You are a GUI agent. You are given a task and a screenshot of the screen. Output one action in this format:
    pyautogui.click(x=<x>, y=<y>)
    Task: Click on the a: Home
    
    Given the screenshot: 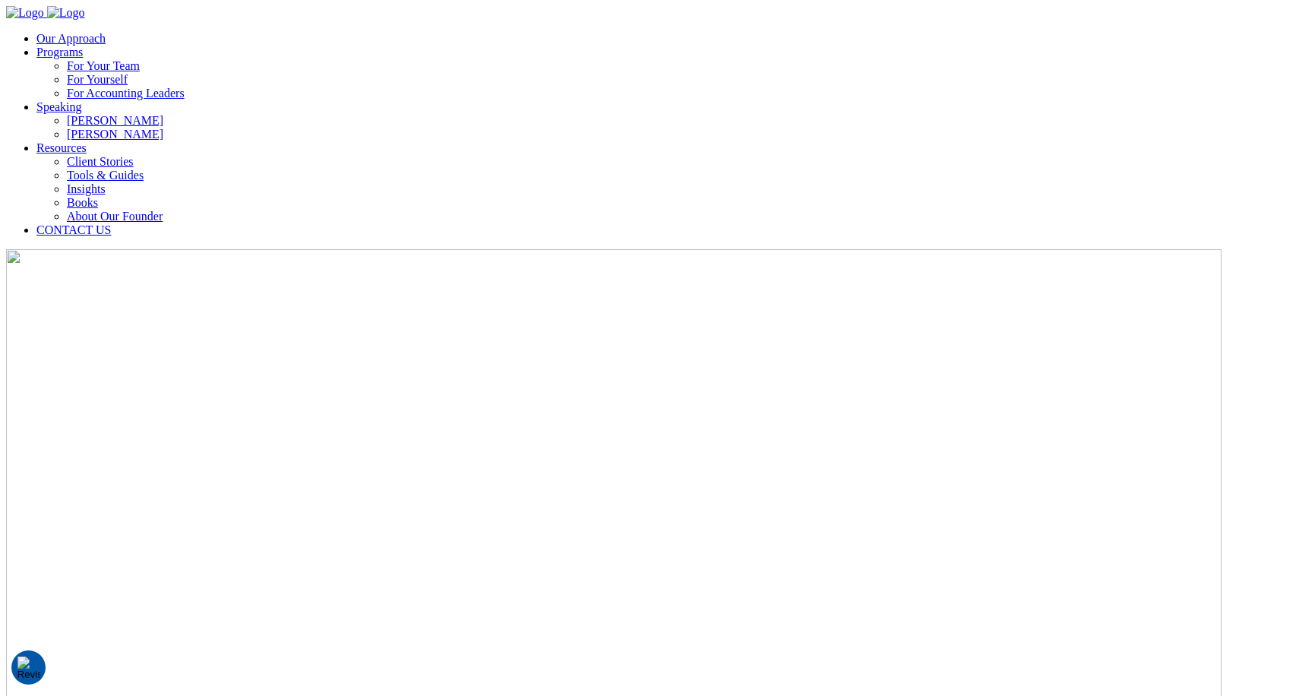 What is the action you would take?
    pyautogui.click(x=46, y=12)
    